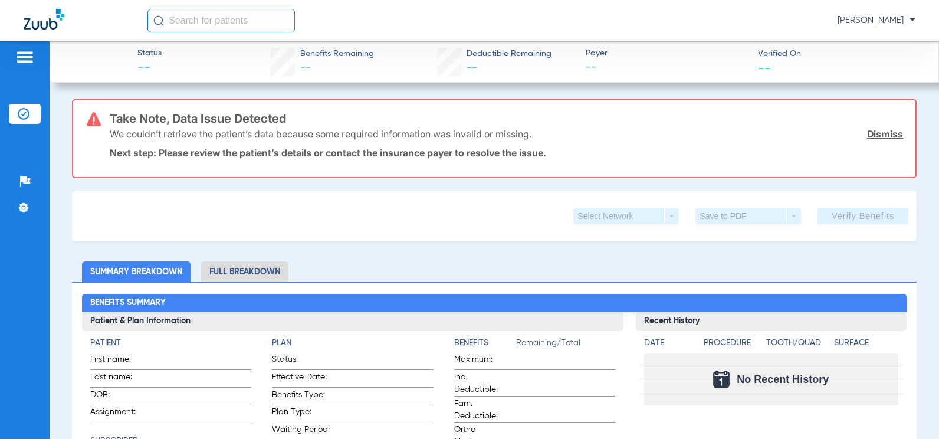 This screenshot has width=939, height=439. Describe the element at coordinates (733, 345) in the screenshot. I see `app-breakdown-title: Procedure` at that location.